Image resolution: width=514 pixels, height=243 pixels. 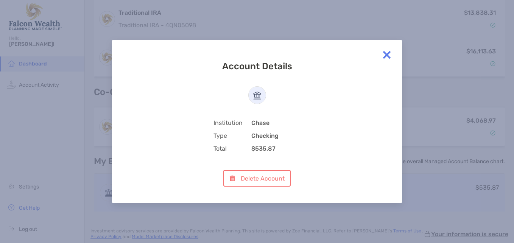 I want to click on b: $535.87, so click(x=264, y=148).